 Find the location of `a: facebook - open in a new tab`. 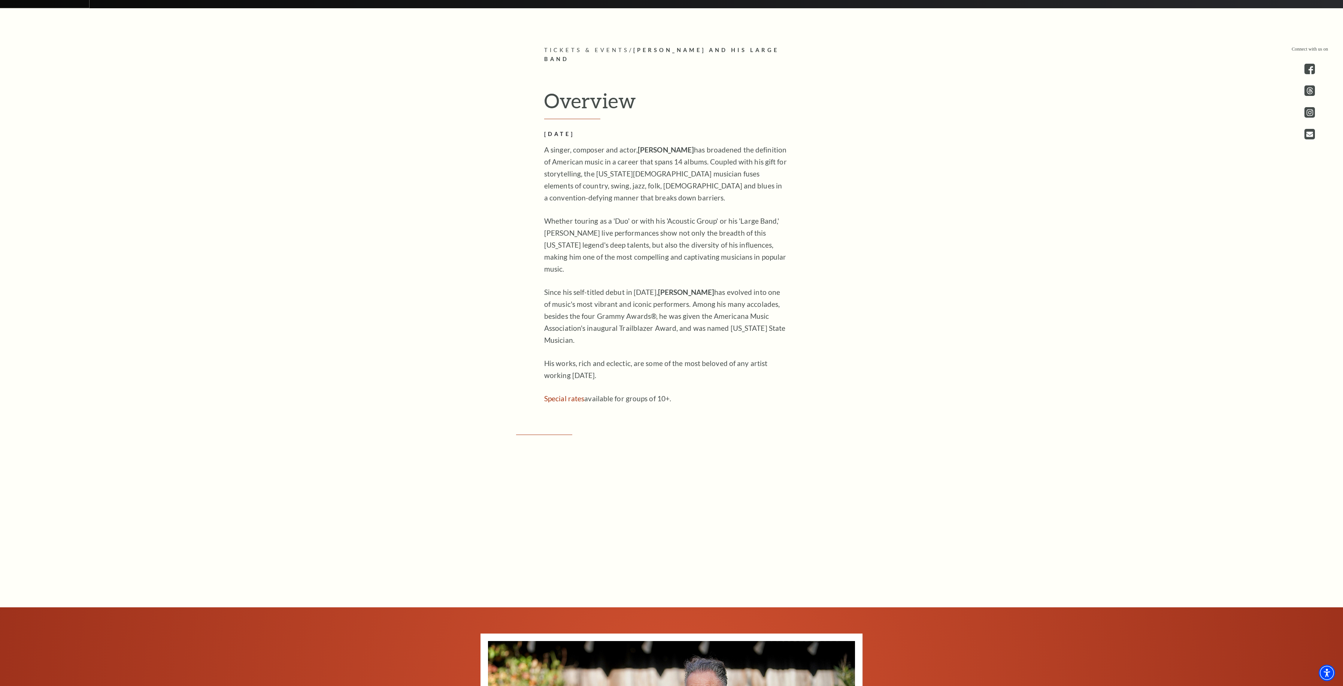

a: facebook - open in a new tab is located at coordinates (1310, 69).